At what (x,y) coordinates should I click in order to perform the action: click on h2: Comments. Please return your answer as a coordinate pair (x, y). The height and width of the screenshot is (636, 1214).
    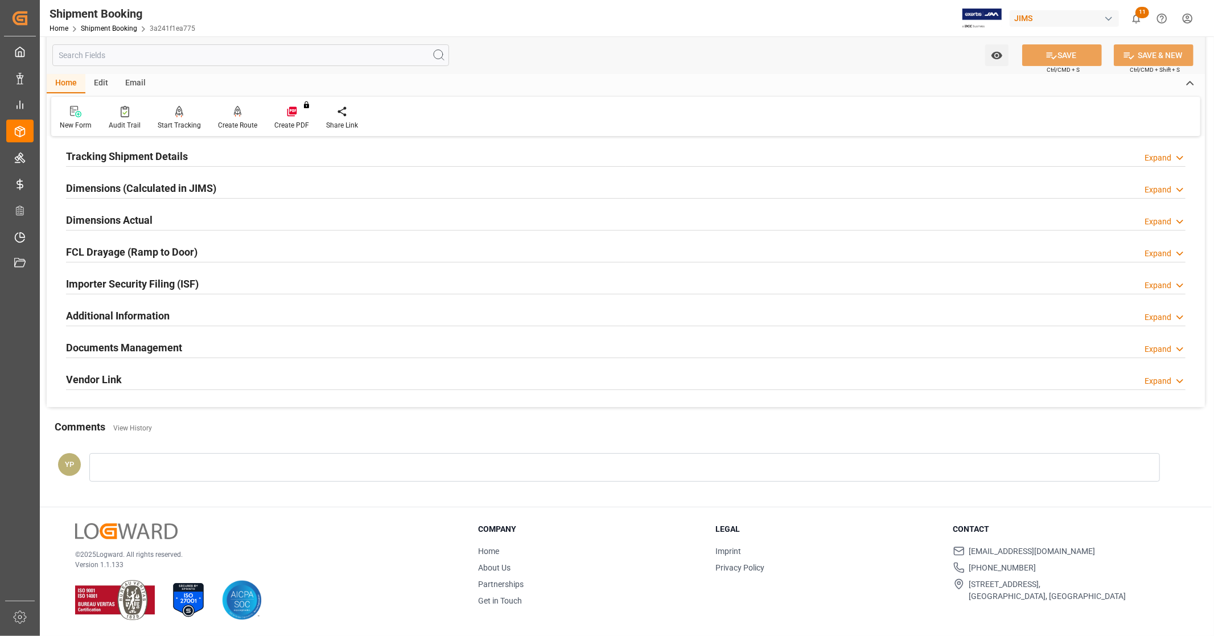
    Looking at the image, I should click on (80, 426).